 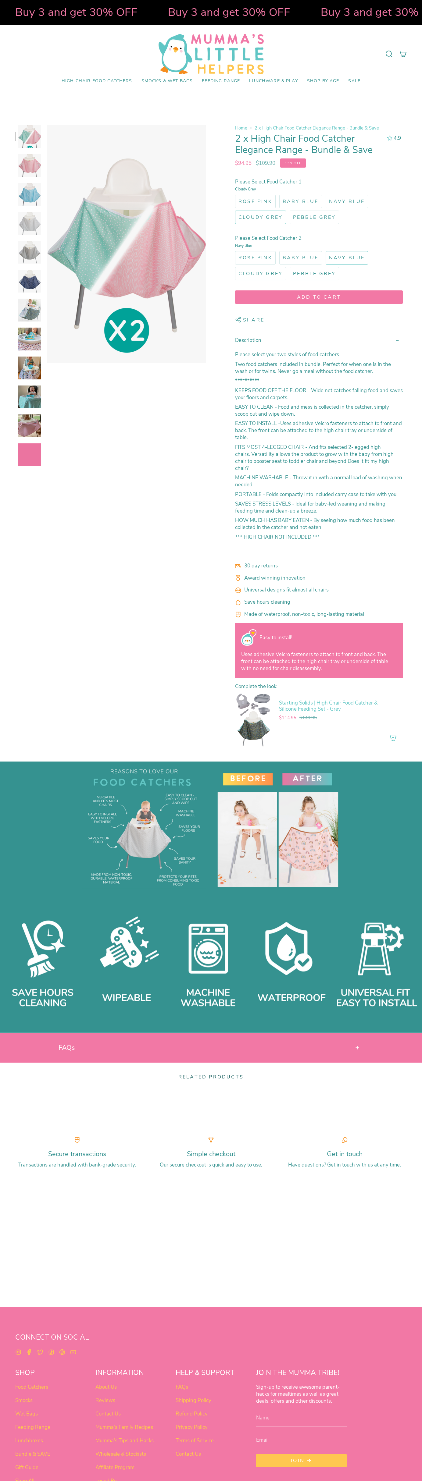 I want to click on p: - Wide net catches falling food and saves your floors and carpets., so click(x=319, y=394).